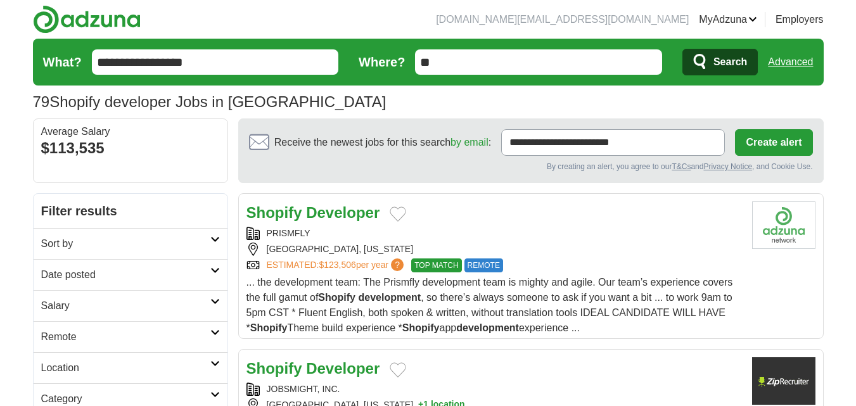 Image resolution: width=856 pixels, height=406 pixels. What do you see at coordinates (336, 265) in the screenshot?
I see `a: ESTIMATED:$123,506per year?` at bounding box center [336, 265].